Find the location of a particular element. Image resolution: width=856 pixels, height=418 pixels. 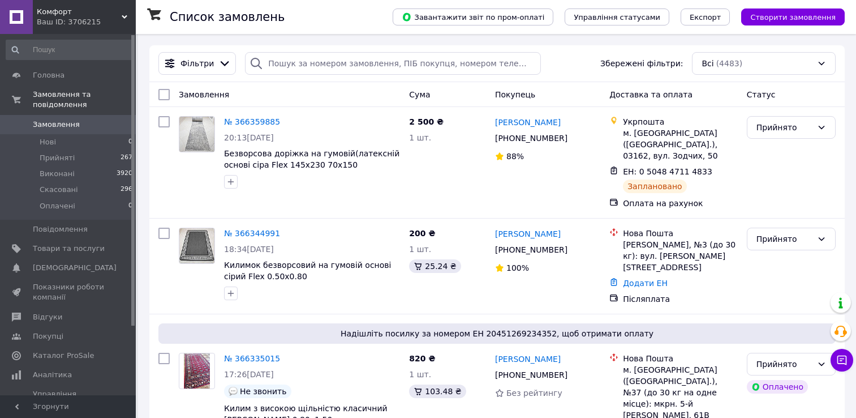

span: Повідомлення is located at coordinates (60, 229).